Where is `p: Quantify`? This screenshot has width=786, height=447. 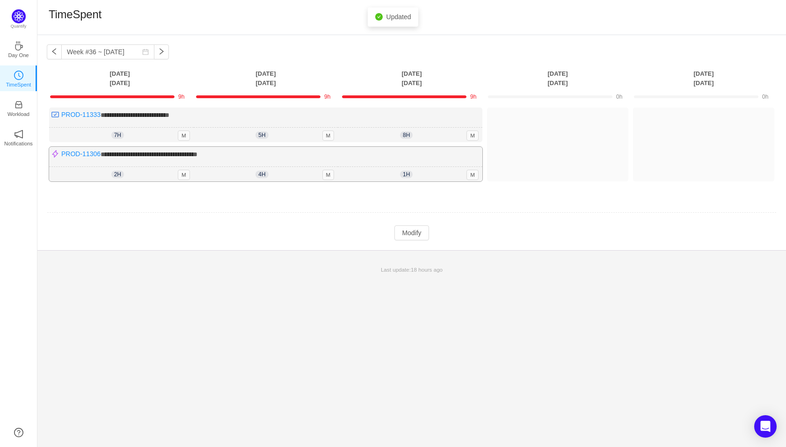
p: Quantify is located at coordinates (19, 27).